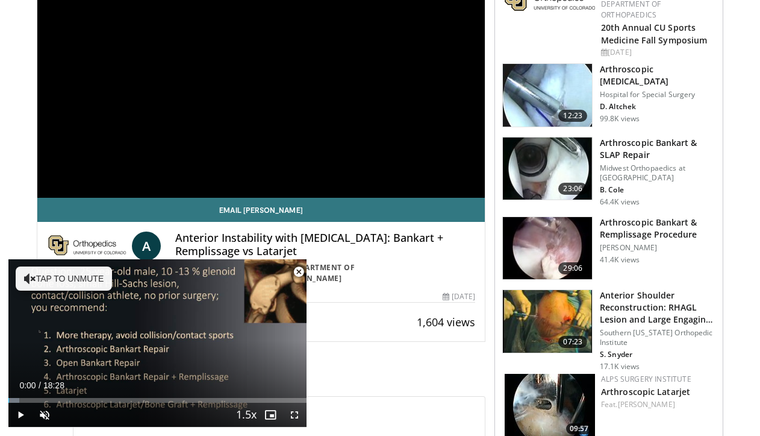  I want to click on span: 09:57, so click(579, 428).